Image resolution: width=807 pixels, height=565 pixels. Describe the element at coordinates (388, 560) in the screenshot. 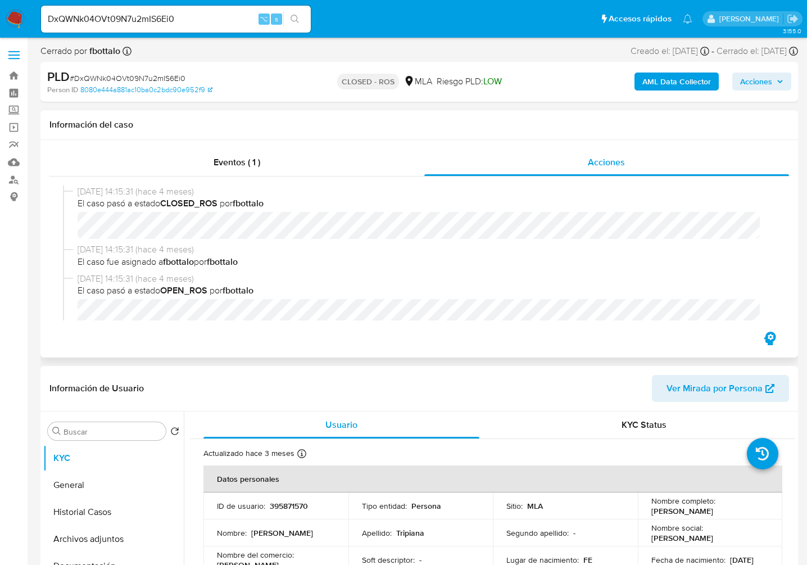

I see `p: Soft descriptor :` at that location.